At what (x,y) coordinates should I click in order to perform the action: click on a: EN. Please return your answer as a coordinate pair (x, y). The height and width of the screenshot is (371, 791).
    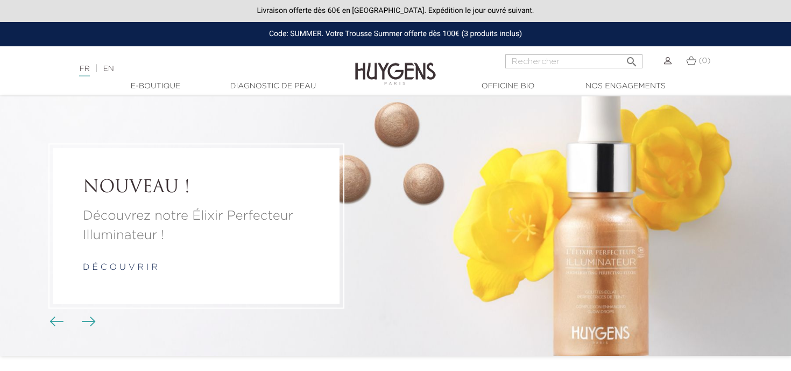
    Looking at the image, I should click on (108, 69).